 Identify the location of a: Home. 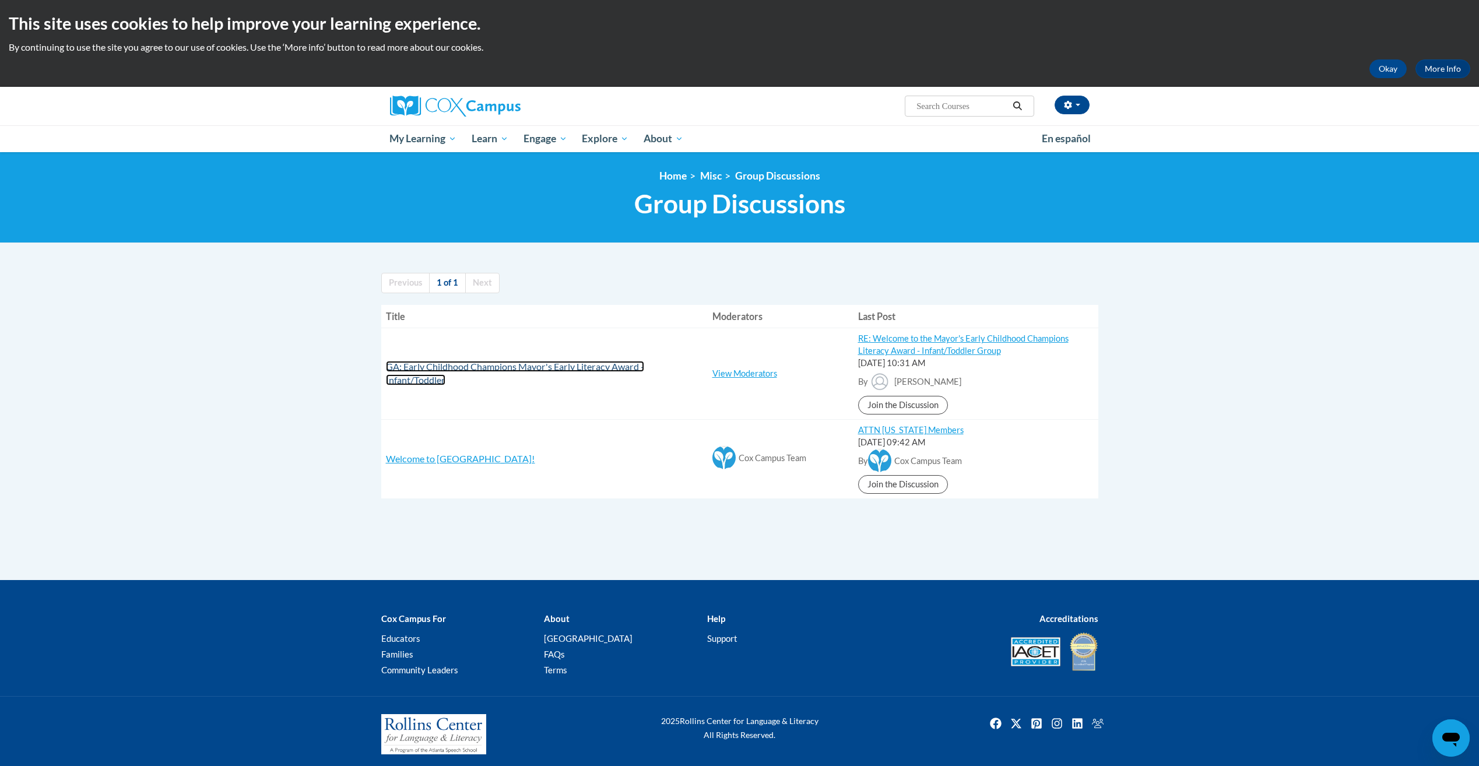
(673, 175).